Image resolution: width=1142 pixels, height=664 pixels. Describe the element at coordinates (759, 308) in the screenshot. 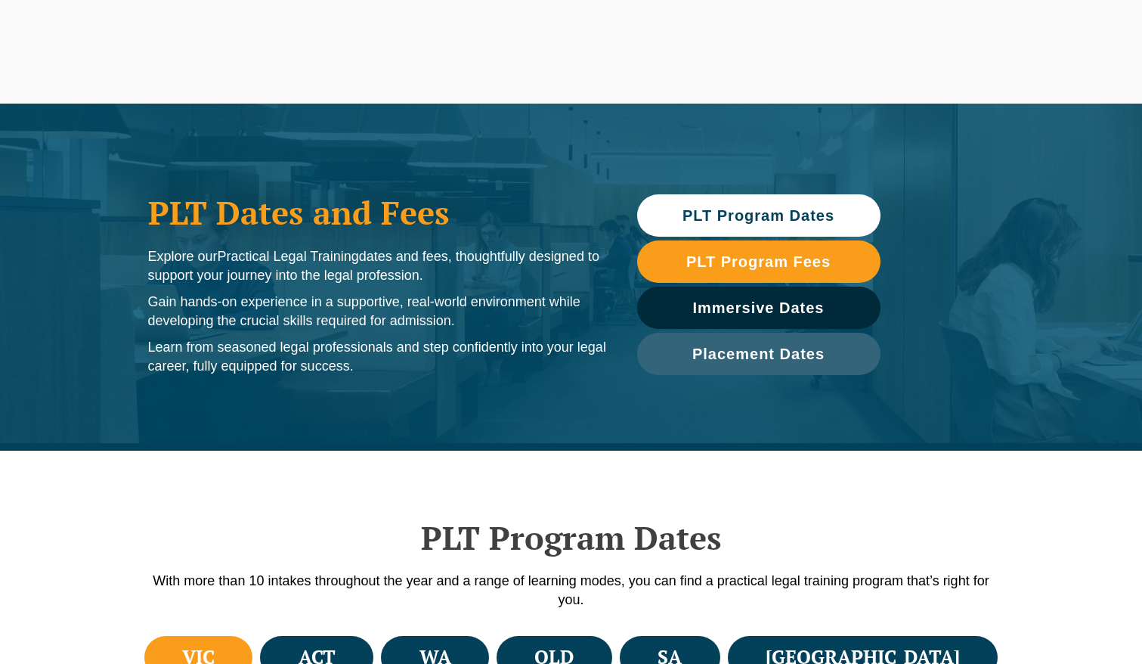

I see `span: Immersive Dates` at that location.